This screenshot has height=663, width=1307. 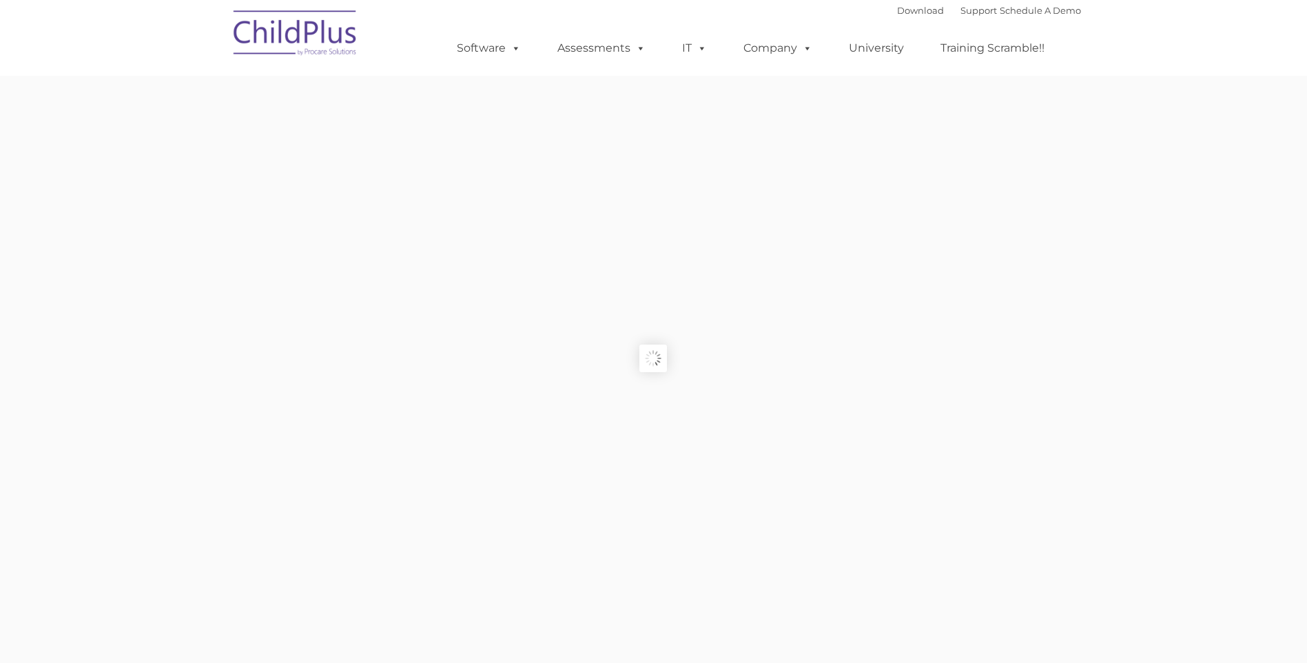 What do you see at coordinates (778, 48) in the screenshot?
I see `a: Company` at bounding box center [778, 48].